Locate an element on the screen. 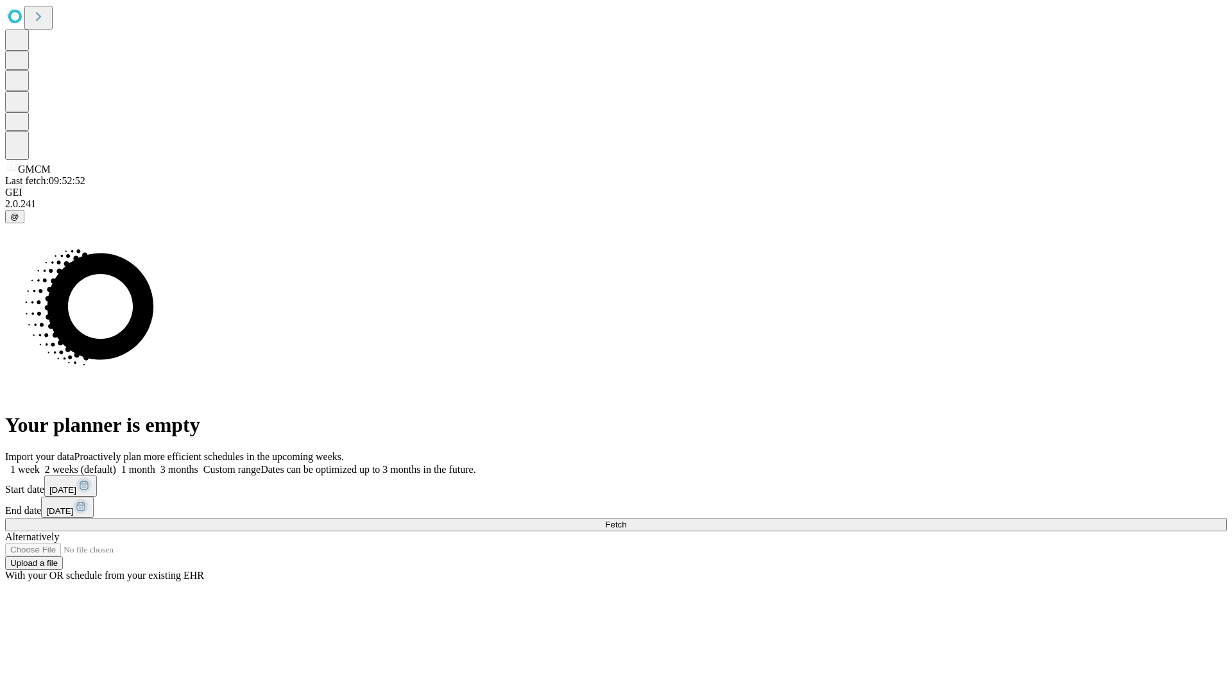 This screenshot has width=1232, height=693. span: Fetch is located at coordinates (615, 524).